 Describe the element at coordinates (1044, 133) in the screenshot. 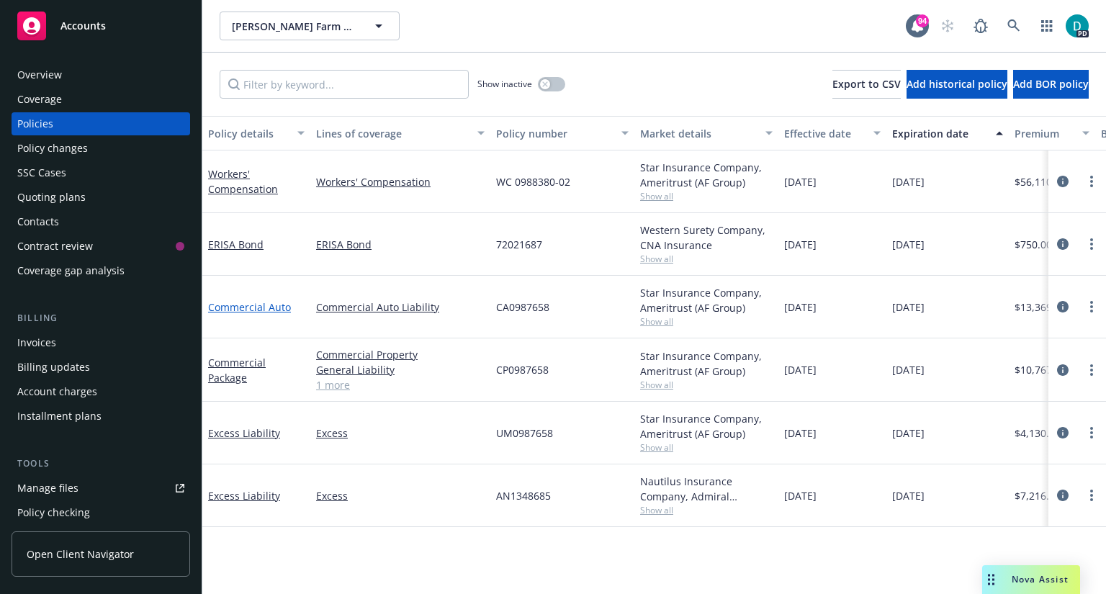

I see `div: Premium` at that location.